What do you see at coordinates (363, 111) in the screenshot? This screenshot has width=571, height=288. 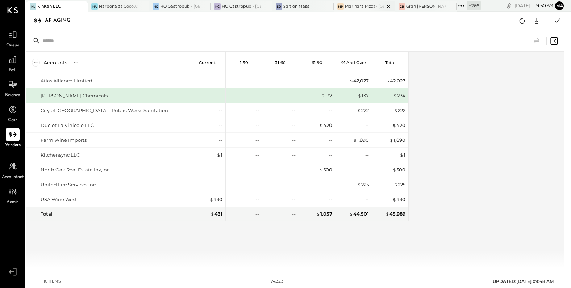 I see `div: 222` at bounding box center [363, 111].